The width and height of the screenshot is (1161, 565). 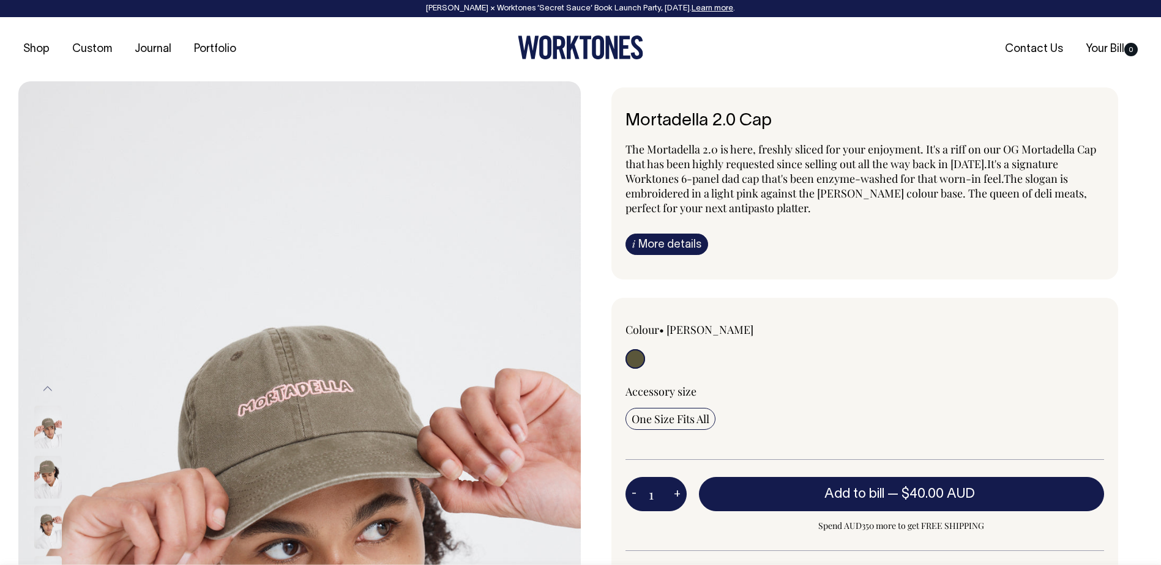 I want to click on div: Accessory size, so click(x=865, y=392).